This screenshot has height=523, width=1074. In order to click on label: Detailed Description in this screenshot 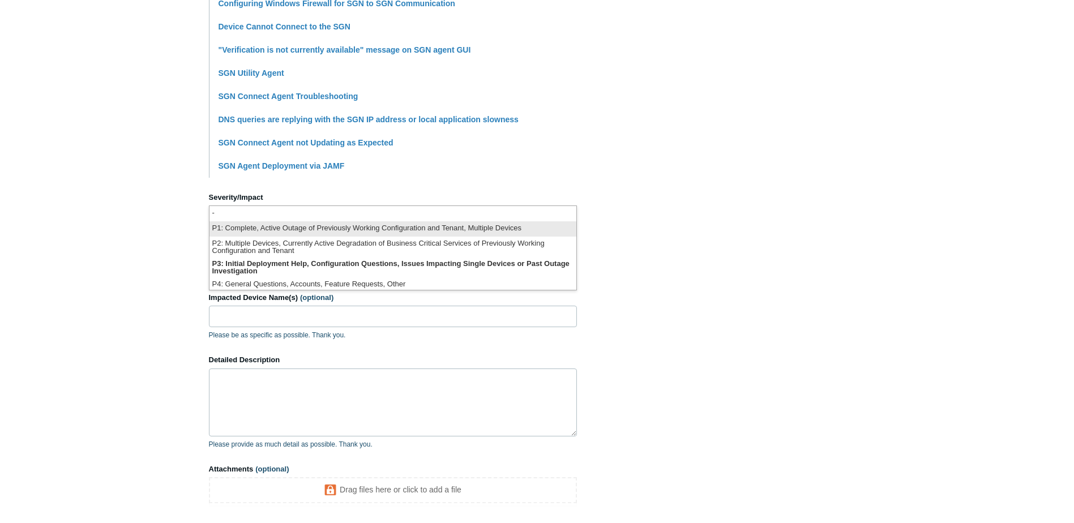, I will do `click(393, 360)`.